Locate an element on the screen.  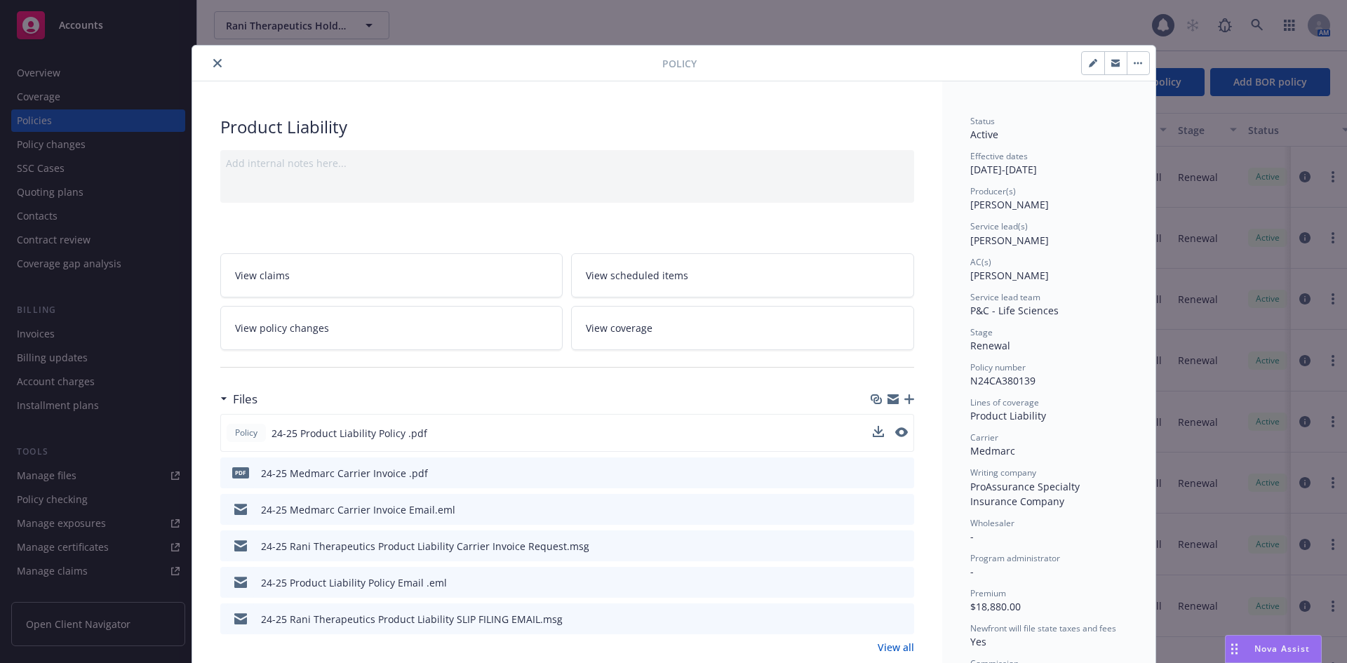
span: $18,880.00 is located at coordinates (996, 606).